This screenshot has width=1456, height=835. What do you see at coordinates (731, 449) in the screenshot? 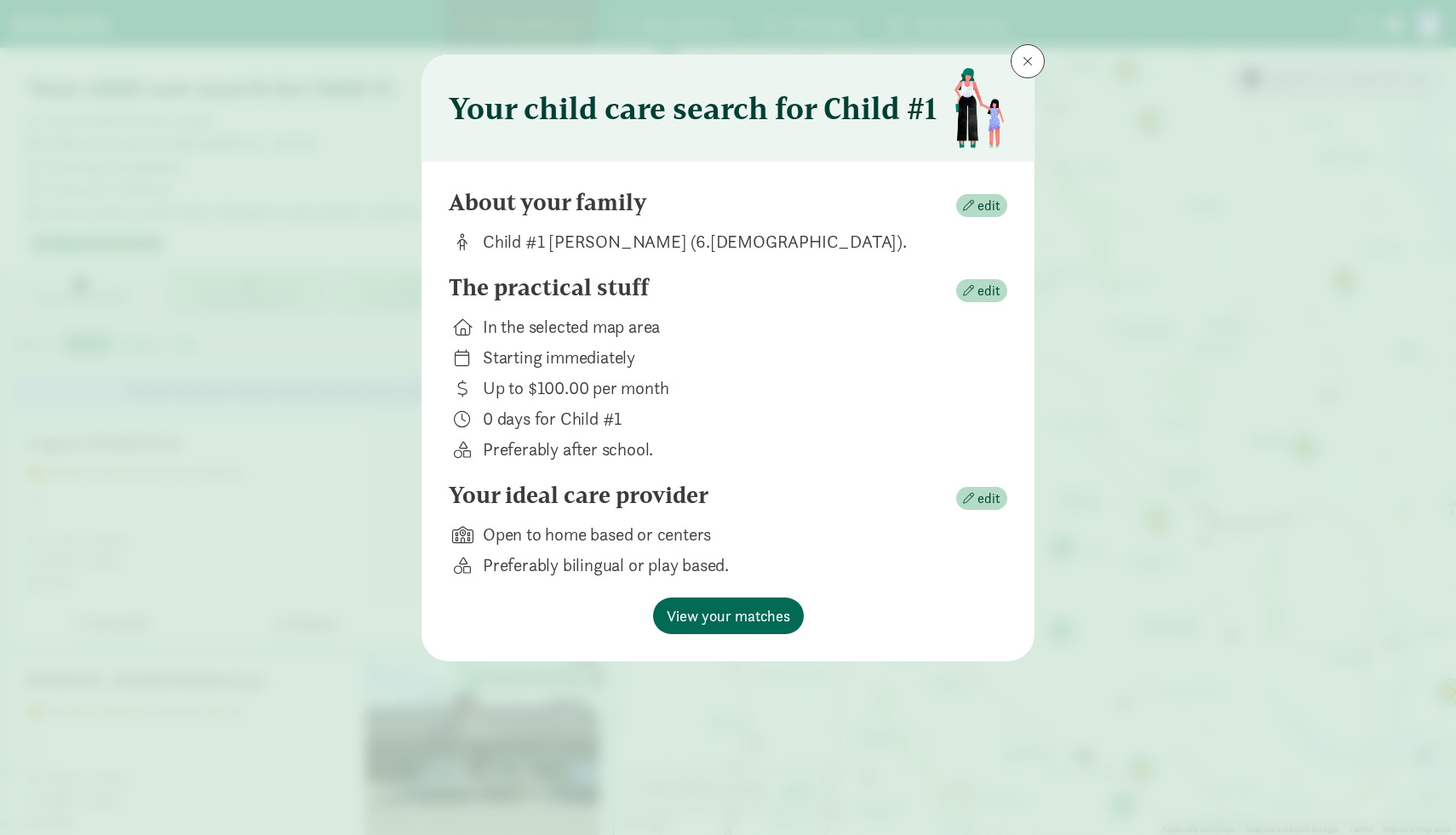
I see `div: Preferably after school.` at bounding box center [731, 449].